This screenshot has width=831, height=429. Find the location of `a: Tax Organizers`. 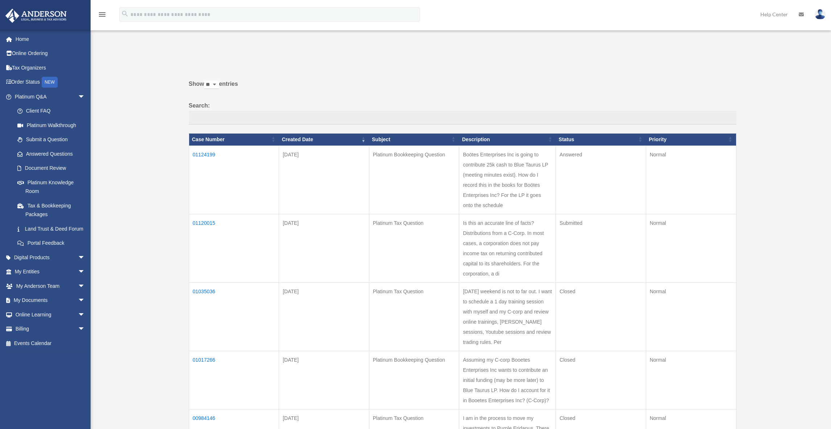

a: Tax Organizers is located at coordinates (50, 68).